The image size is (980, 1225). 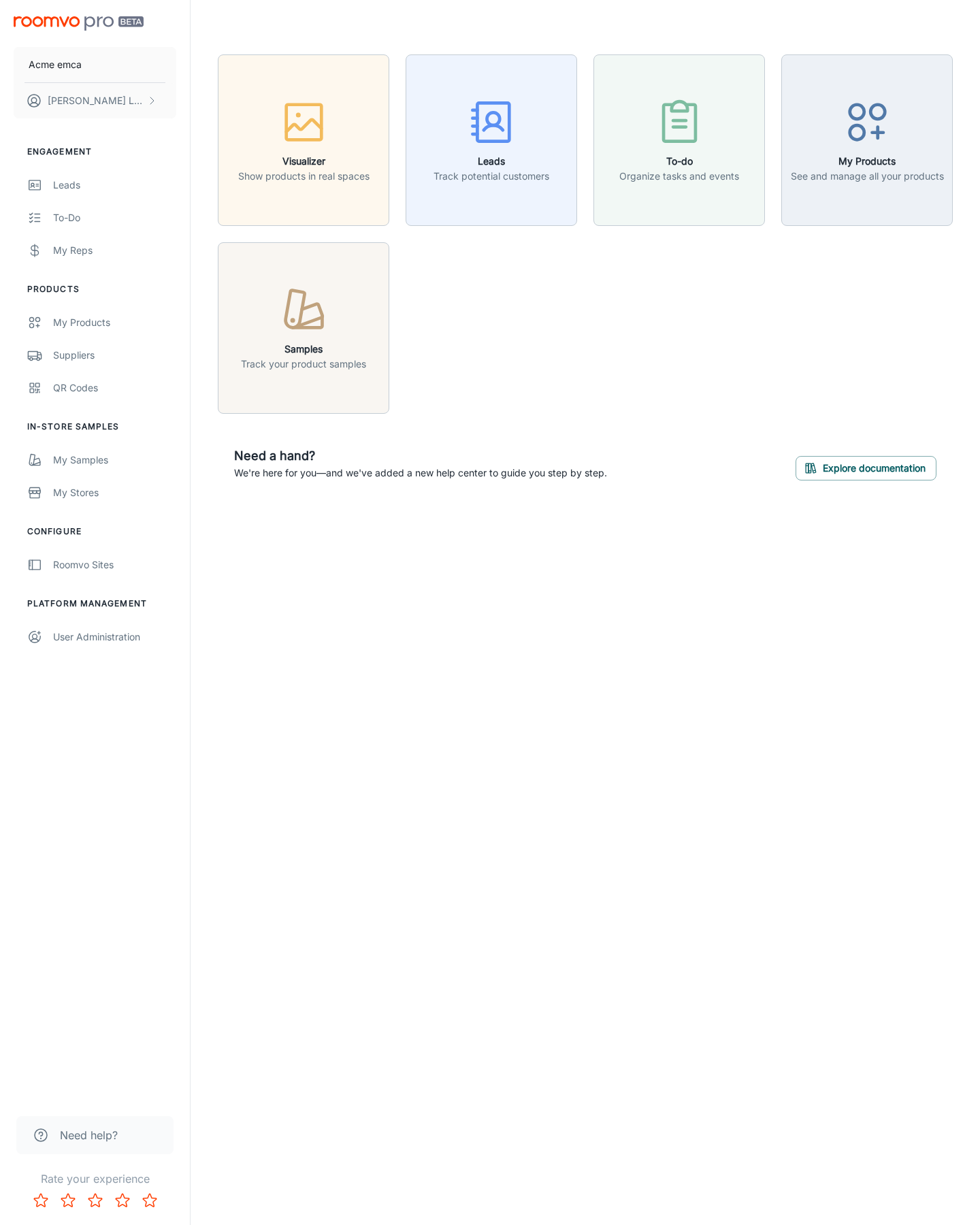 I want to click on a: SamplesTrack your product samples, so click(x=304, y=326).